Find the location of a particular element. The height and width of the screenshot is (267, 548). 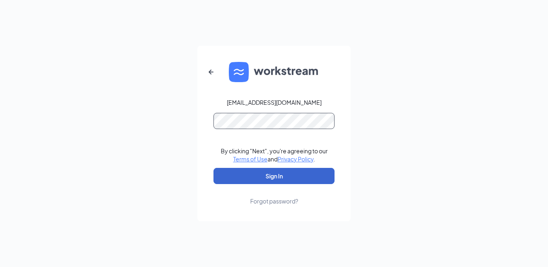

button: Sign In is located at coordinates (274, 176).